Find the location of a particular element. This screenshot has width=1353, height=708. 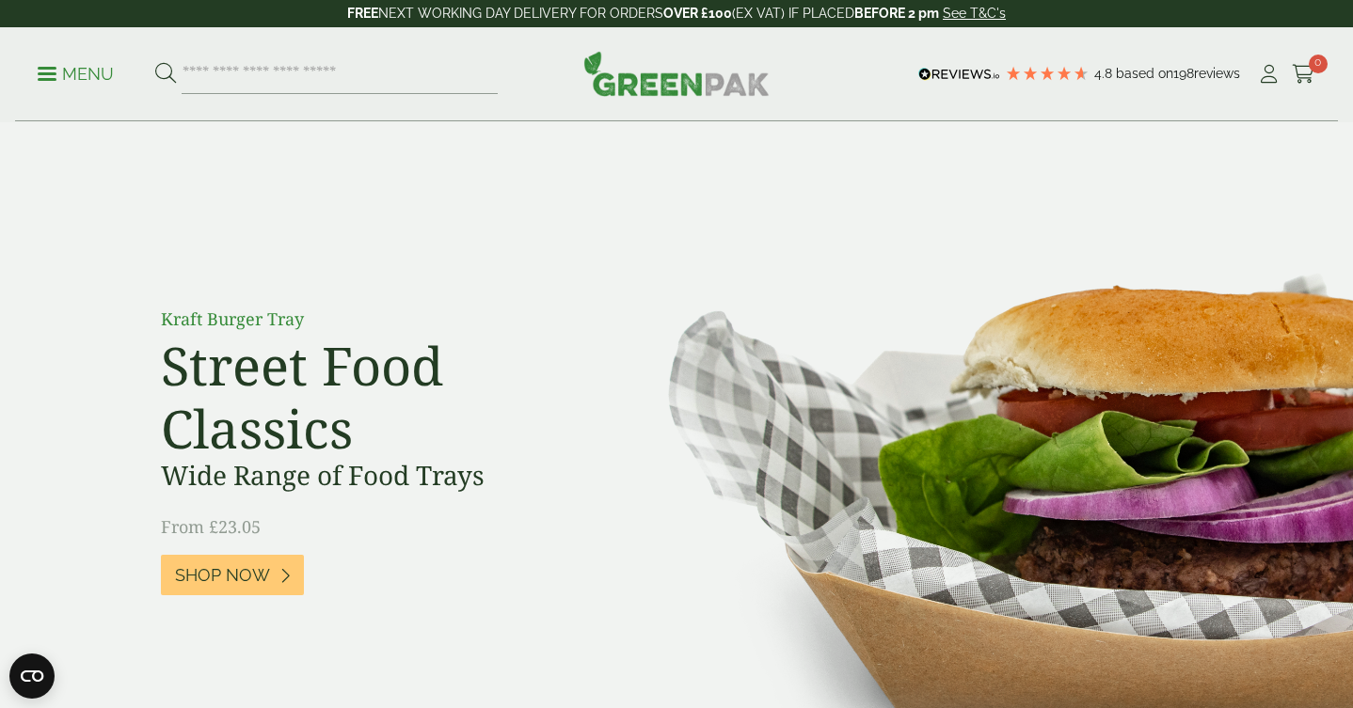

strong: BEFORE 2 pm is located at coordinates (897, 13).